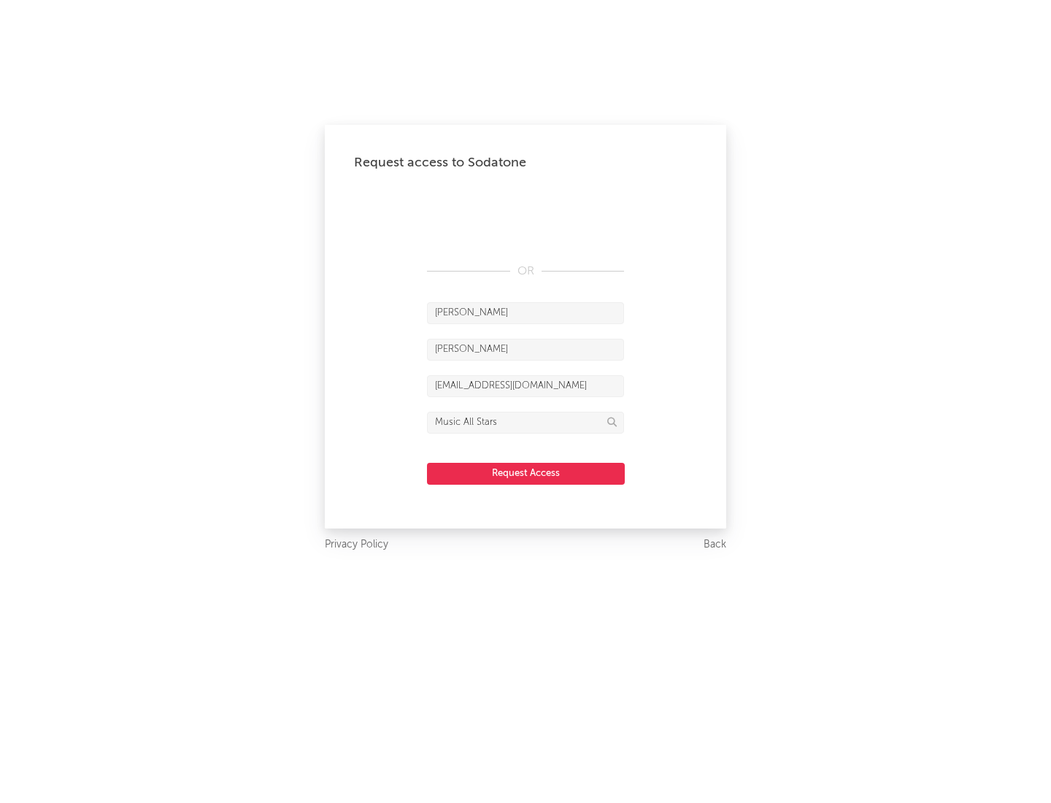 This screenshot has width=1051, height=803. Describe the element at coordinates (525, 349) in the screenshot. I see `input: Last Name` at that location.